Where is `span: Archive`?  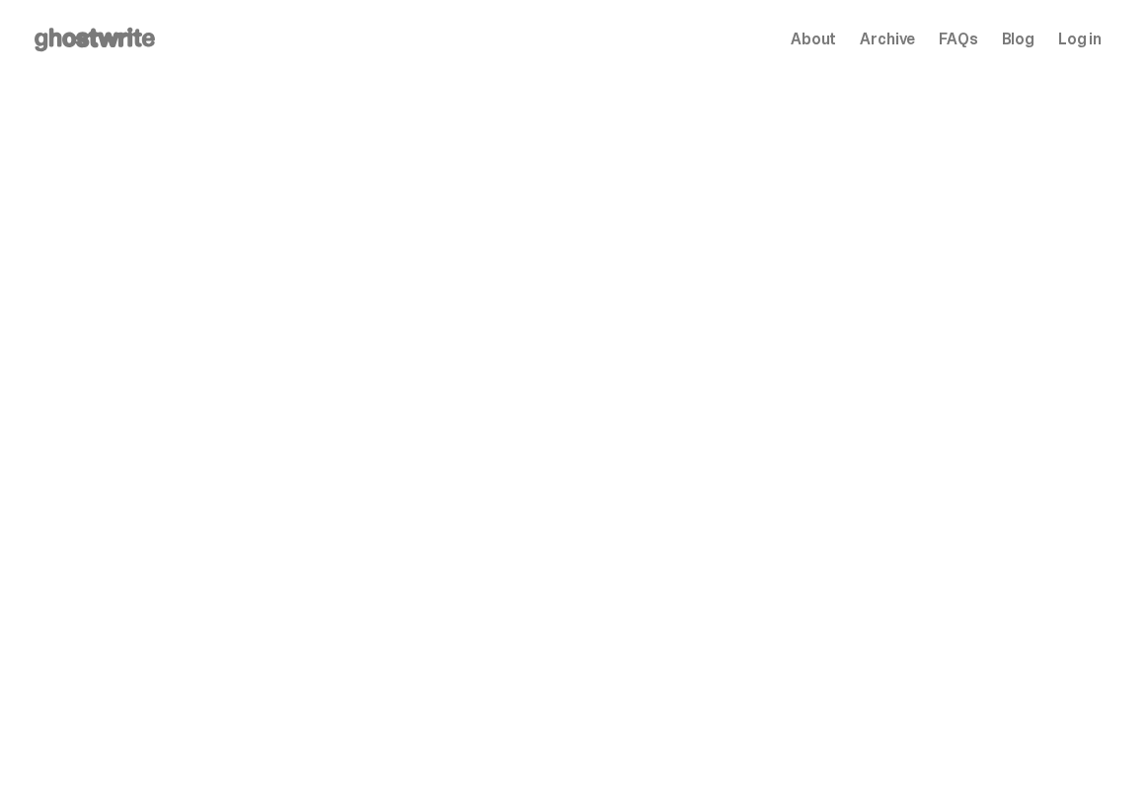 span: Archive is located at coordinates (887, 39).